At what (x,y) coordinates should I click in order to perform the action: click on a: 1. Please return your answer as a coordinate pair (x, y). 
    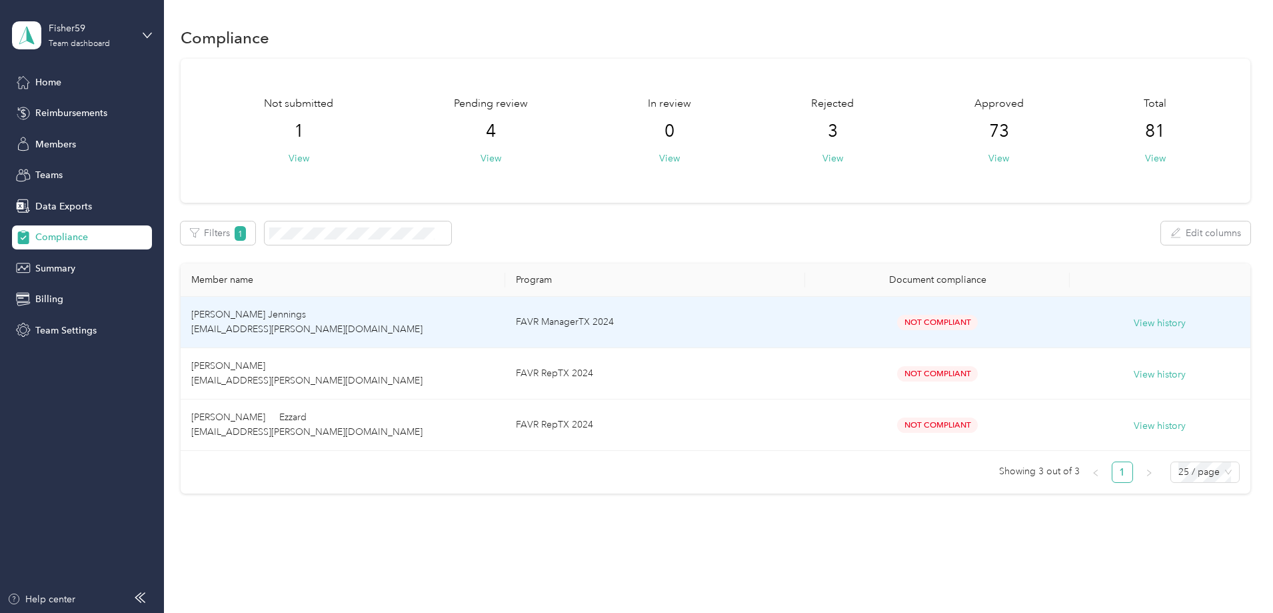
    Looking at the image, I should click on (1123, 472).